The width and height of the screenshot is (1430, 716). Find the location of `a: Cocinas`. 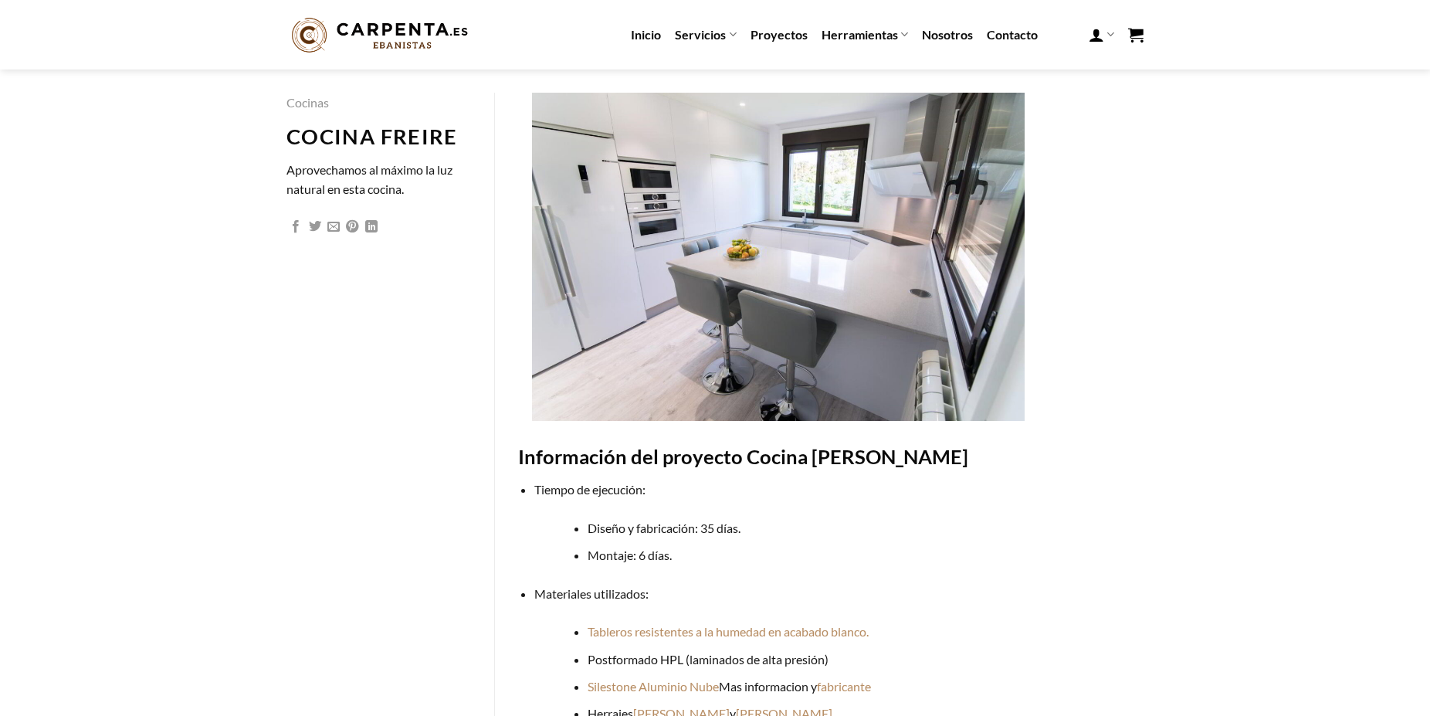

a: Cocinas is located at coordinates (307, 102).